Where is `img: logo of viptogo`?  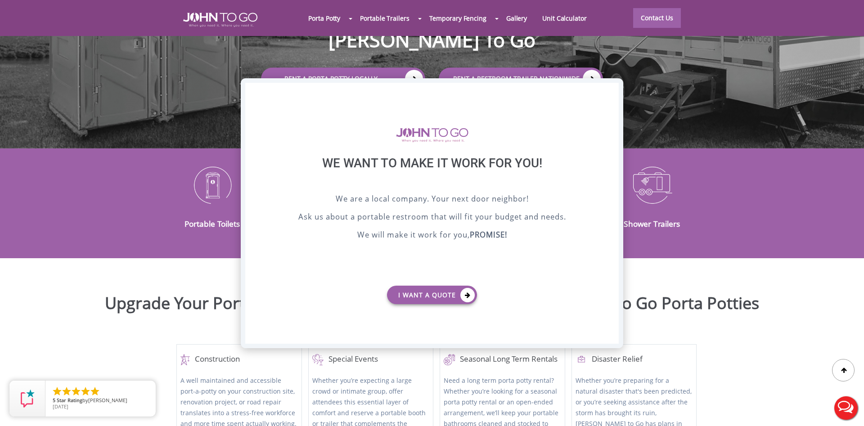
img: logo of viptogo is located at coordinates (432, 135).